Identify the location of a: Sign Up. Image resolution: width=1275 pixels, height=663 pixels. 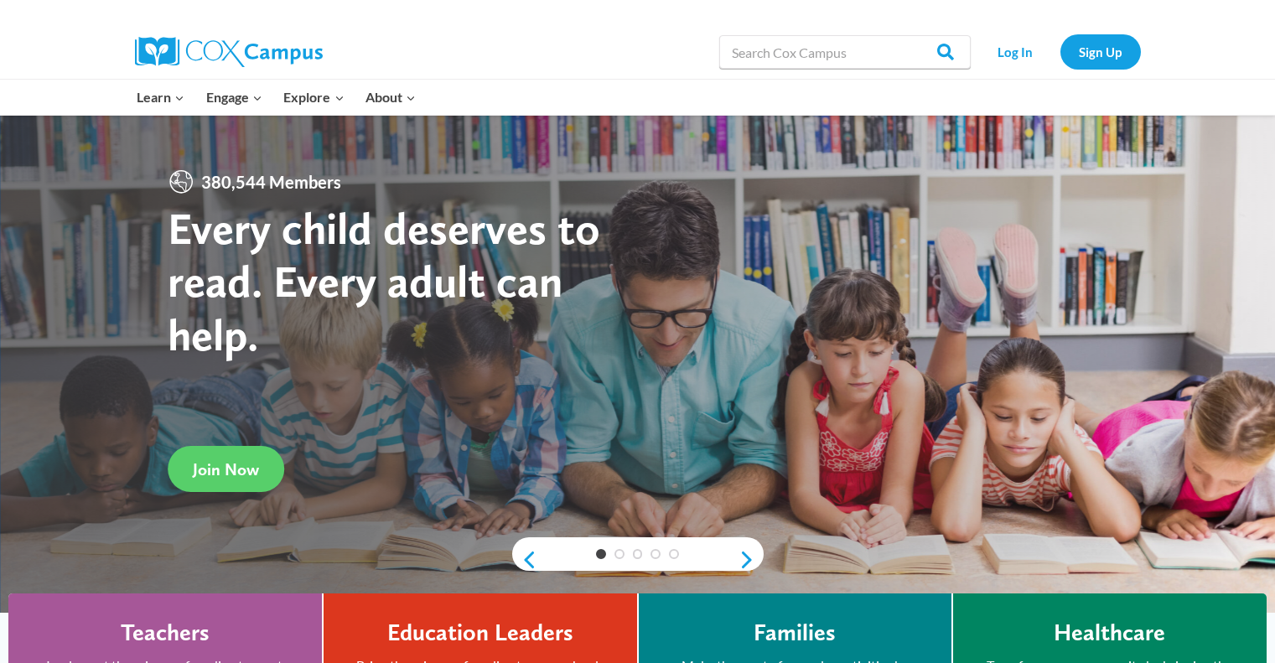
(1101, 51).